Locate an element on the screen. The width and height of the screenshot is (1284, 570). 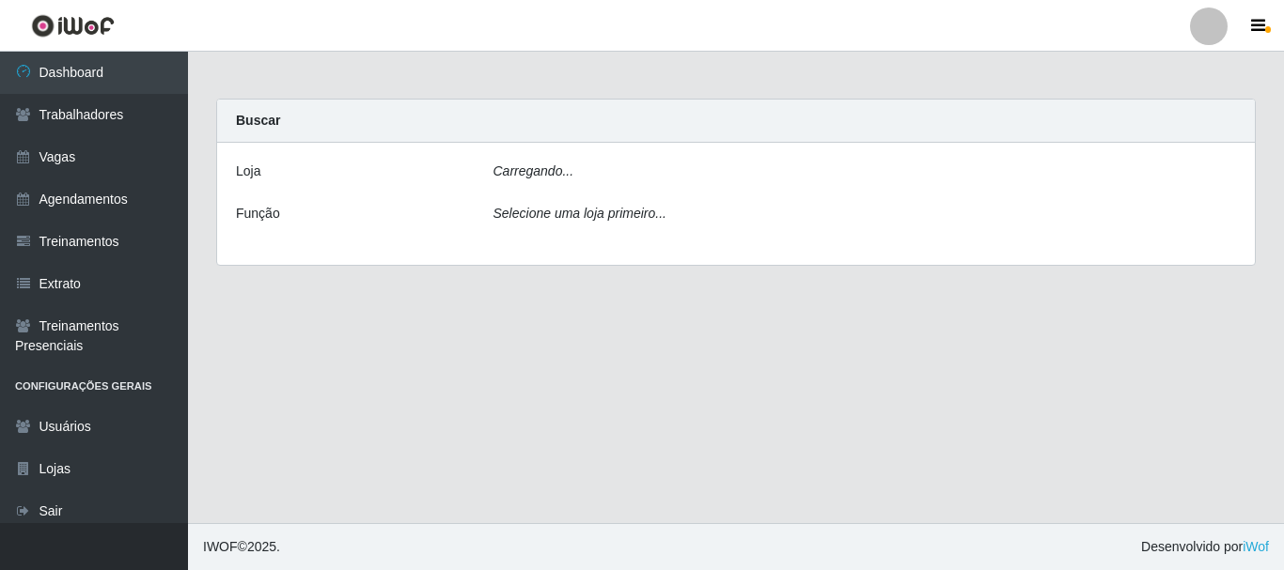
img: CoreUI Logo is located at coordinates (72, 25).